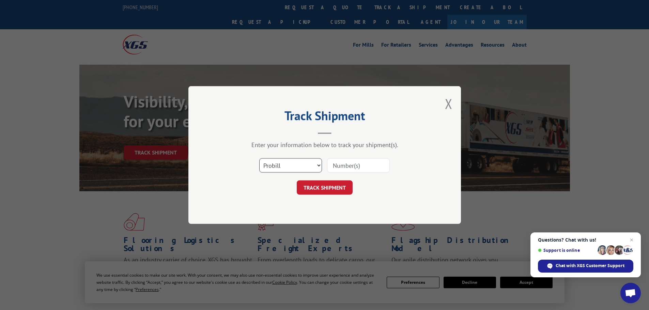 Image resolution: width=649 pixels, height=310 pixels. Describe the element at coordinates (586, 240) in the screenshot. I see `span: Questions? Chat with us!` at that location.